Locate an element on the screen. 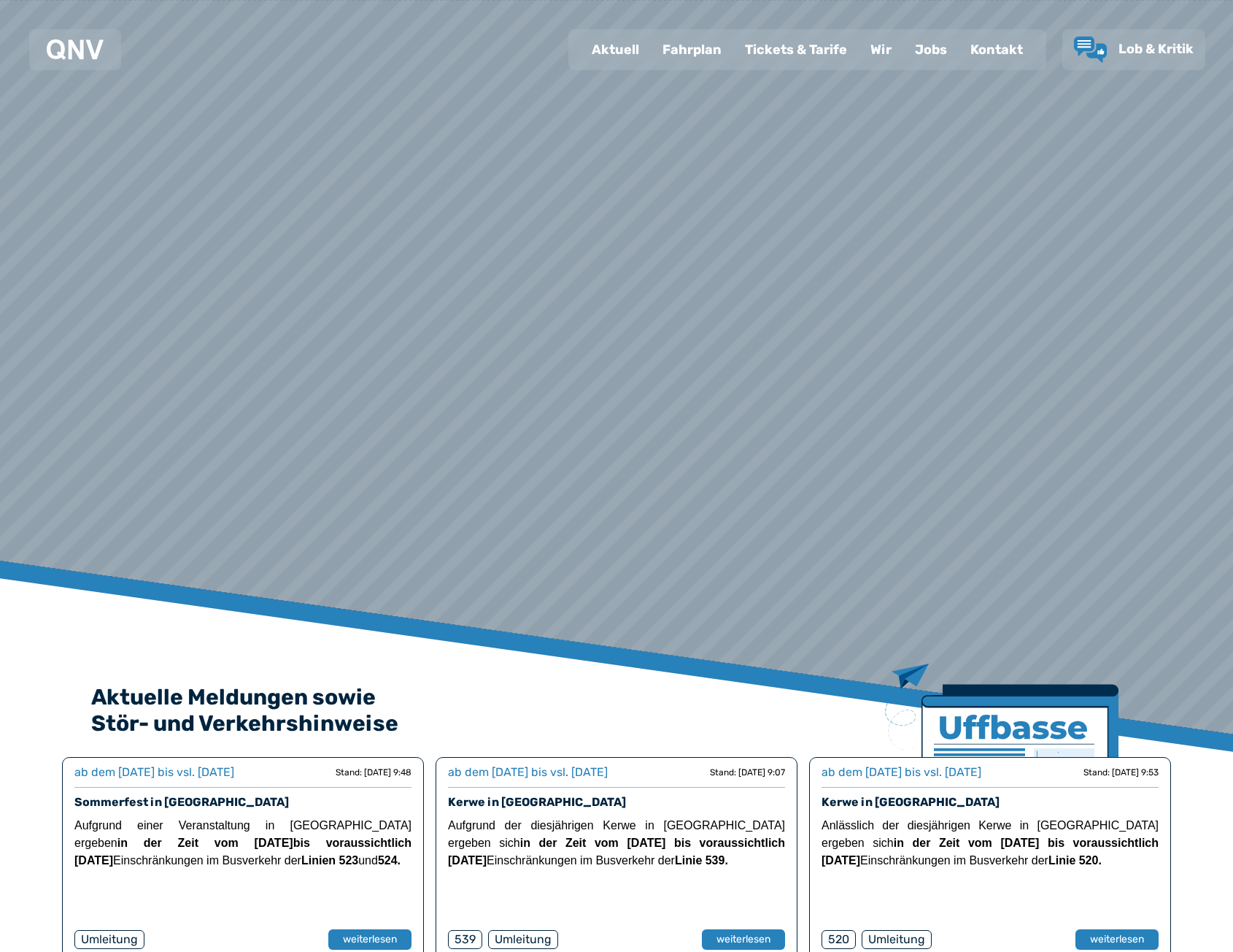 The image size is (1233, 952). strong: Linie 539. is located at coordinates (702, 860).